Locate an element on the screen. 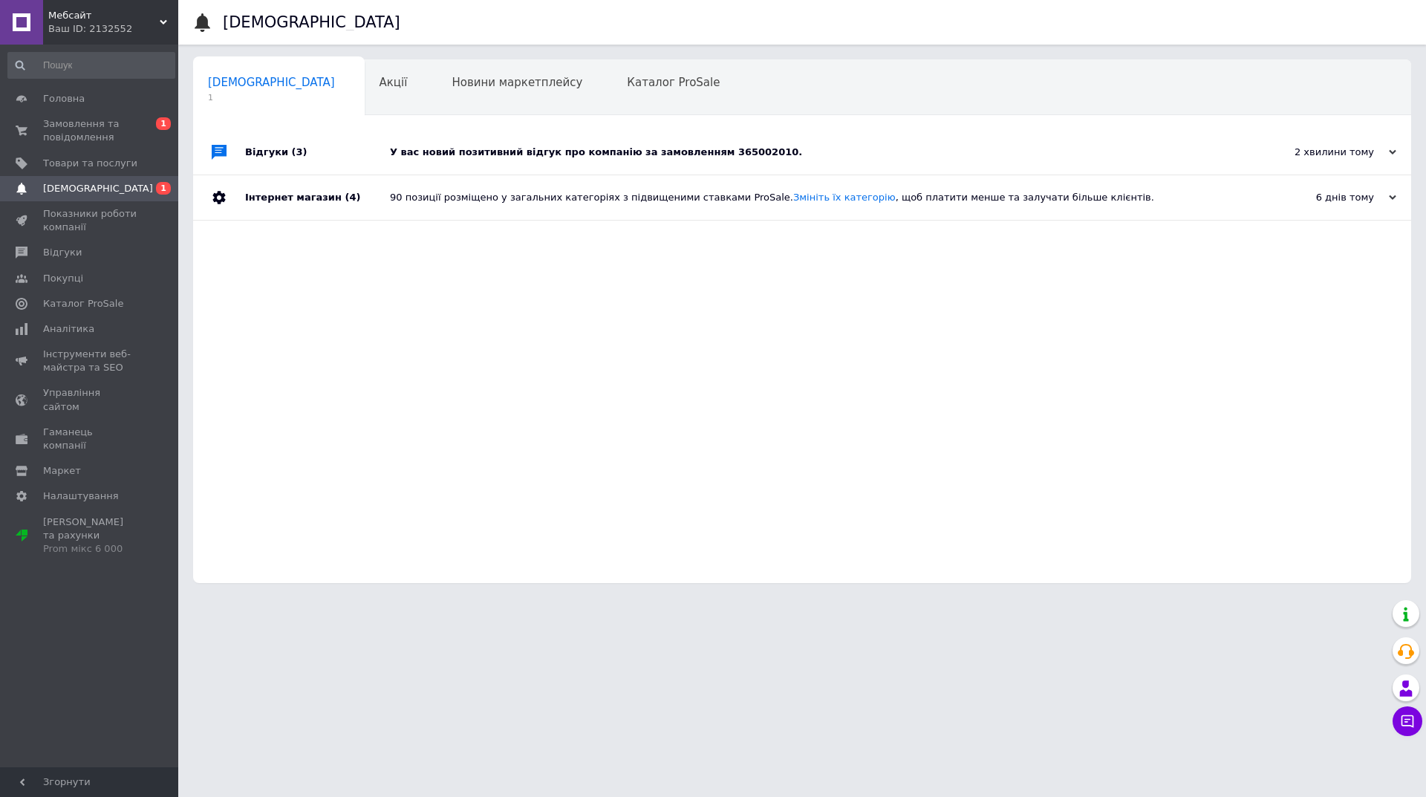 Image resolution: width=1426 pixels, height=797 pixels. a: Змініть їх категорію is located at coordinates (844, 197).